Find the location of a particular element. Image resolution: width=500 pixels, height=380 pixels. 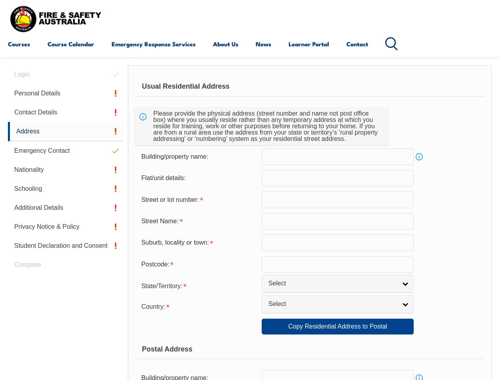

a: News is located at coordinates (263, 44).